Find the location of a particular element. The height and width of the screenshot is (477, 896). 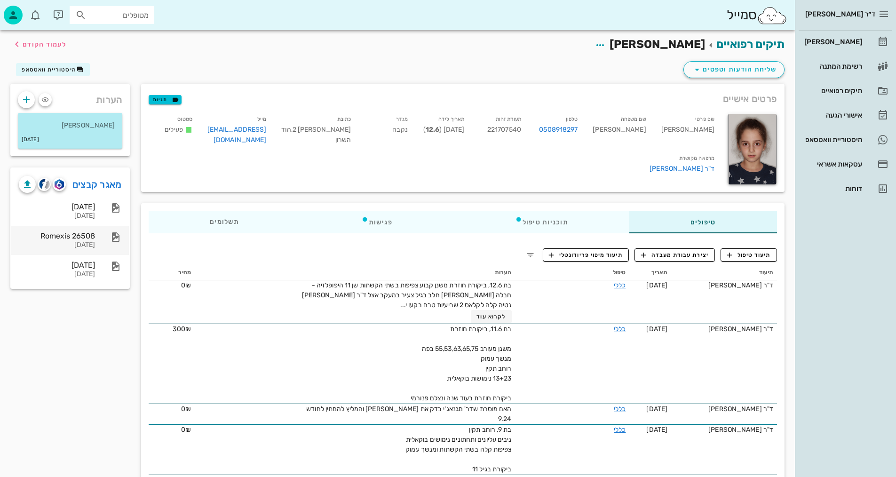

button: לקרוא עוד is located at coordinates (491, 316).